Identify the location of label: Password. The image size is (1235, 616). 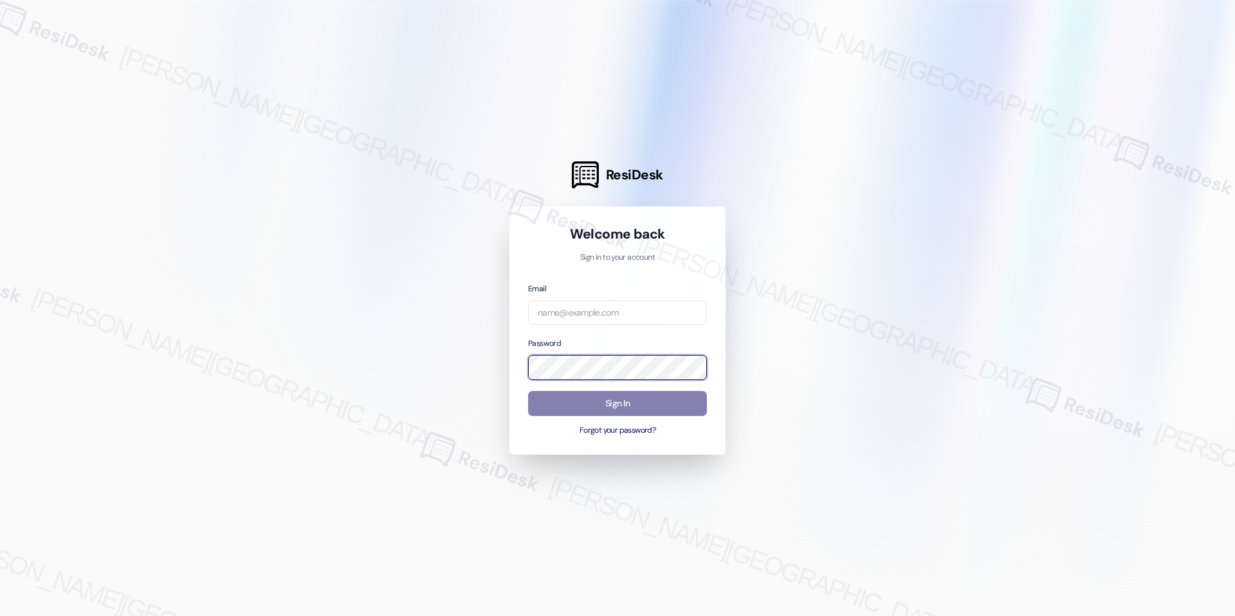
(544, 343).